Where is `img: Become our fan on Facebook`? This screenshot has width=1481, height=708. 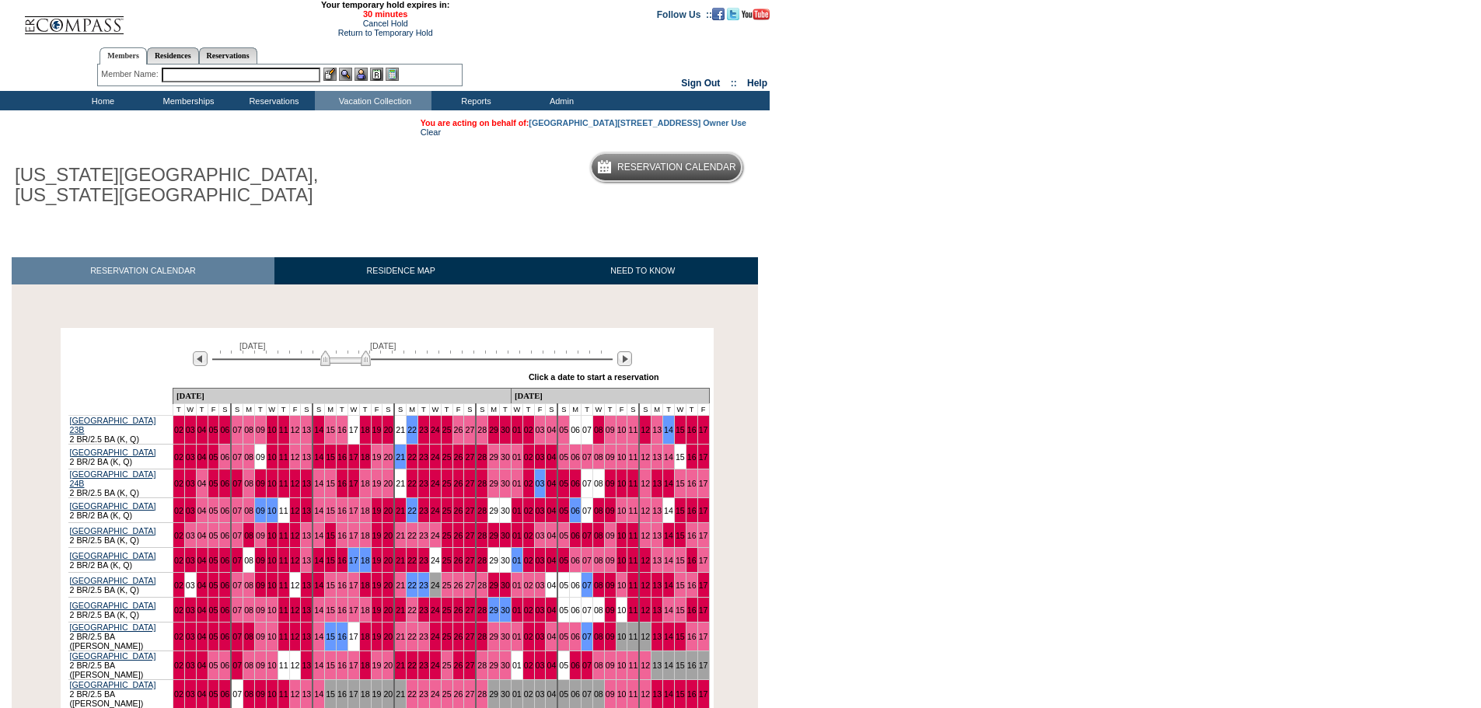
img: Become our fan on Facebook is located at coordinates (718, 14).